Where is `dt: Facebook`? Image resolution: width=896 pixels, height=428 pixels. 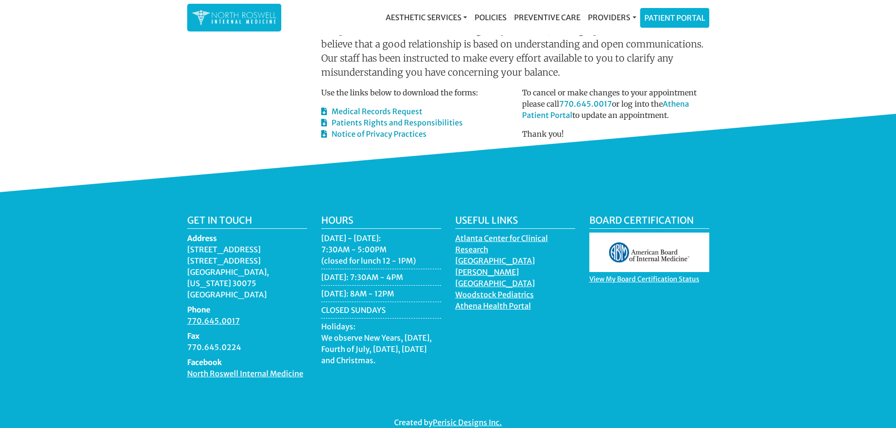 dt: Facebook is located at coordinates (247, 362).